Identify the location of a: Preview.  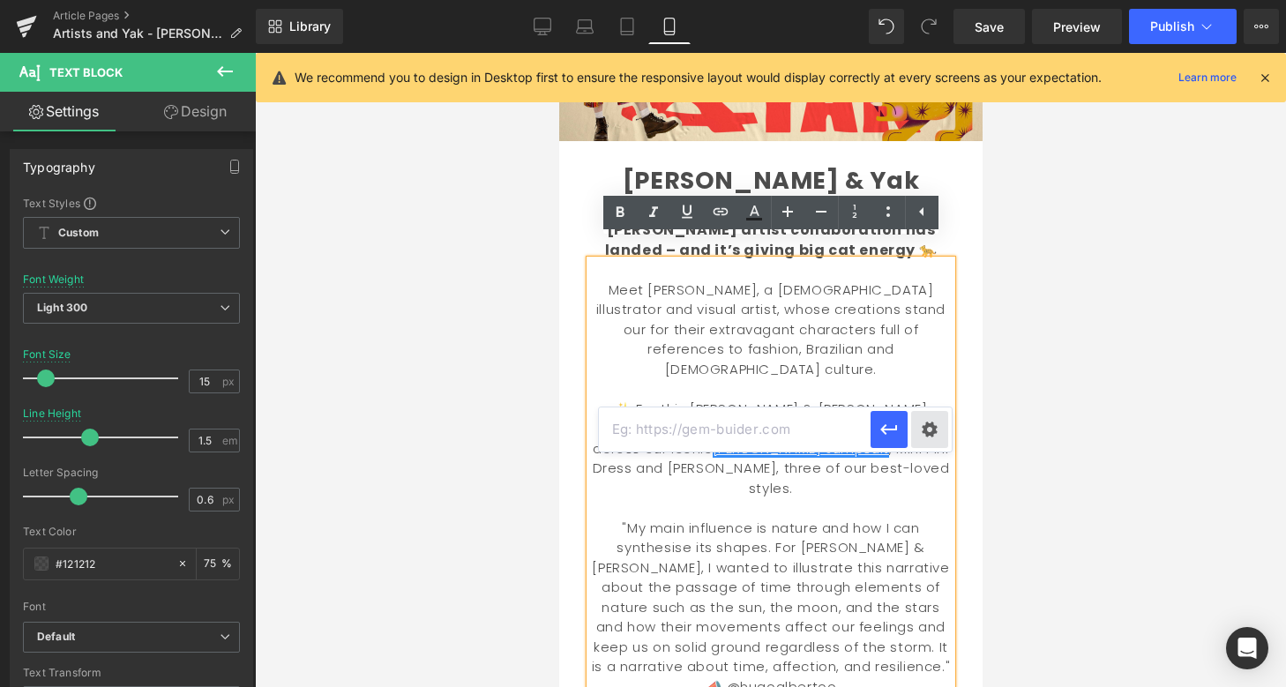
(1077, 26).